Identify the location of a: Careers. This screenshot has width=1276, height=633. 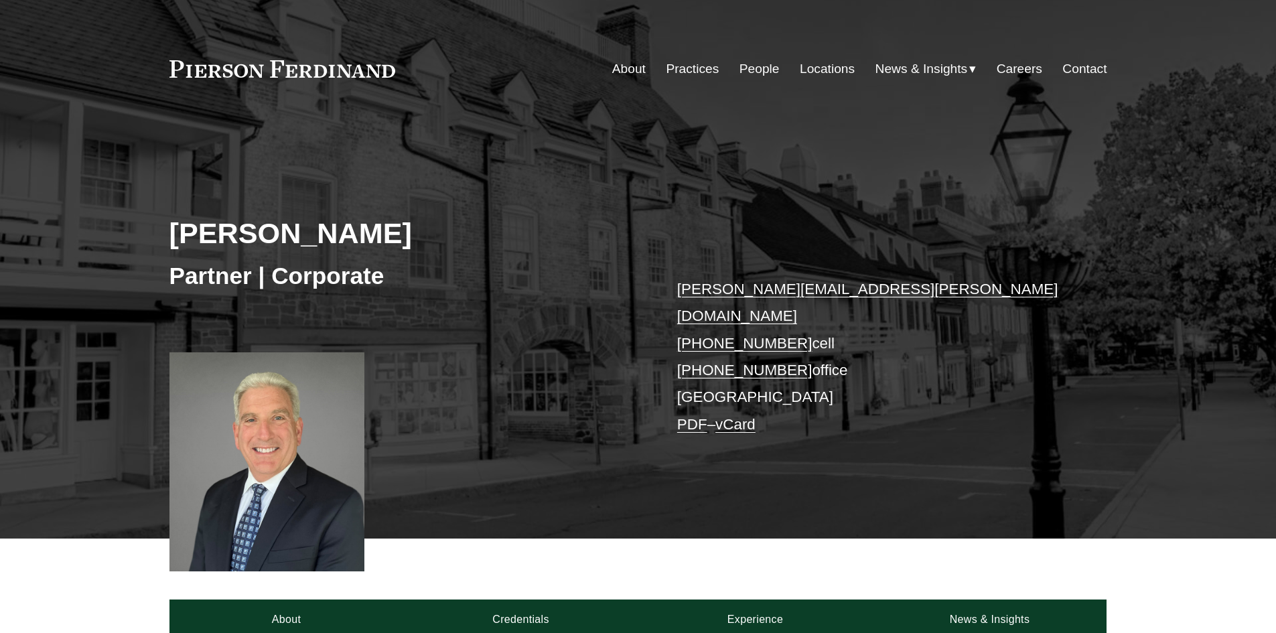
(1020, 69).